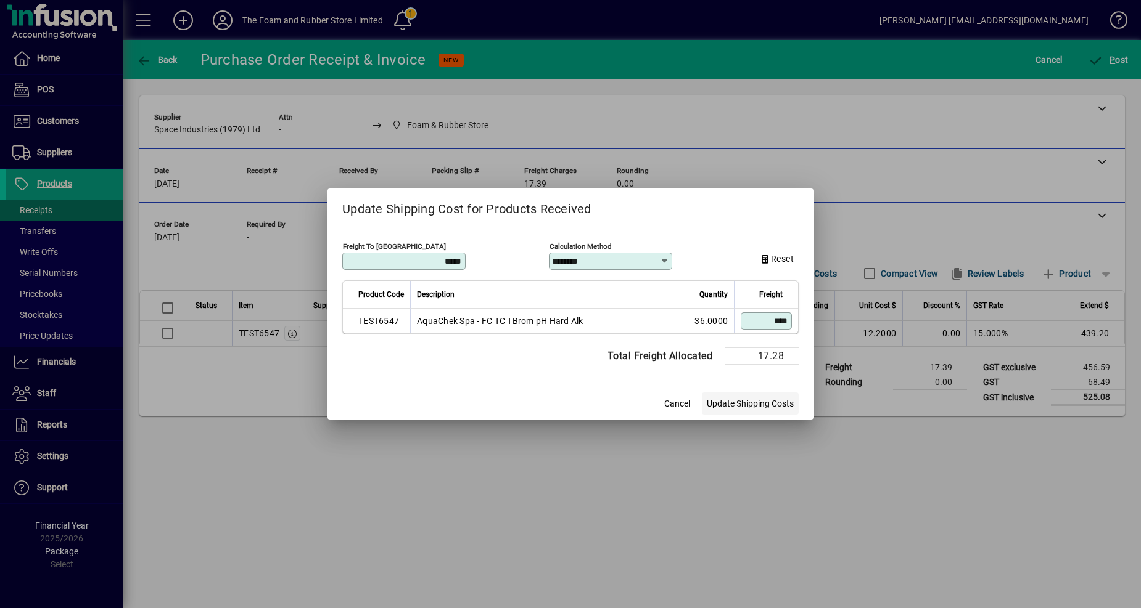 The width and height of the screenshot is (1141, 608). I want to click on button: Cancel, so click(677, 404).